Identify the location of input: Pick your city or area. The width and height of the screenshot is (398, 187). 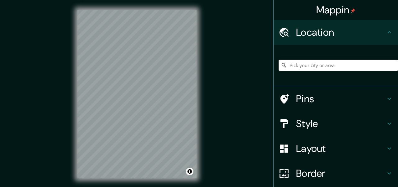
(338, 65).